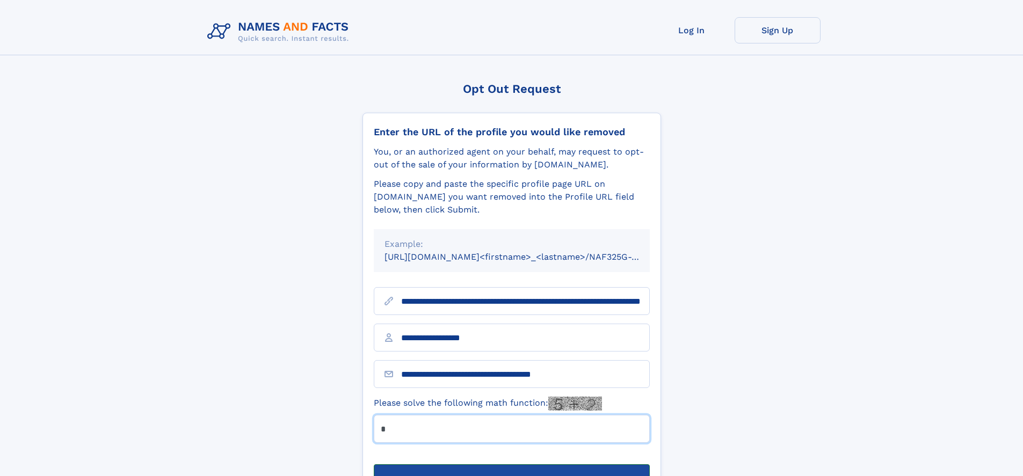  I want to click on div: Example:, so click(512, 244).